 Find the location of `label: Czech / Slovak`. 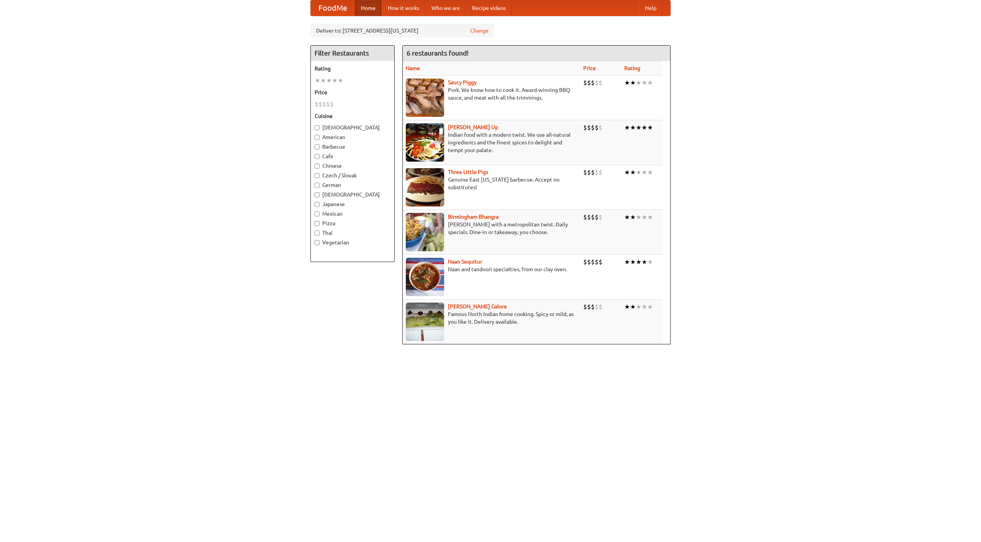

label: Czech / Slovak is located at coordinates (352, 175).